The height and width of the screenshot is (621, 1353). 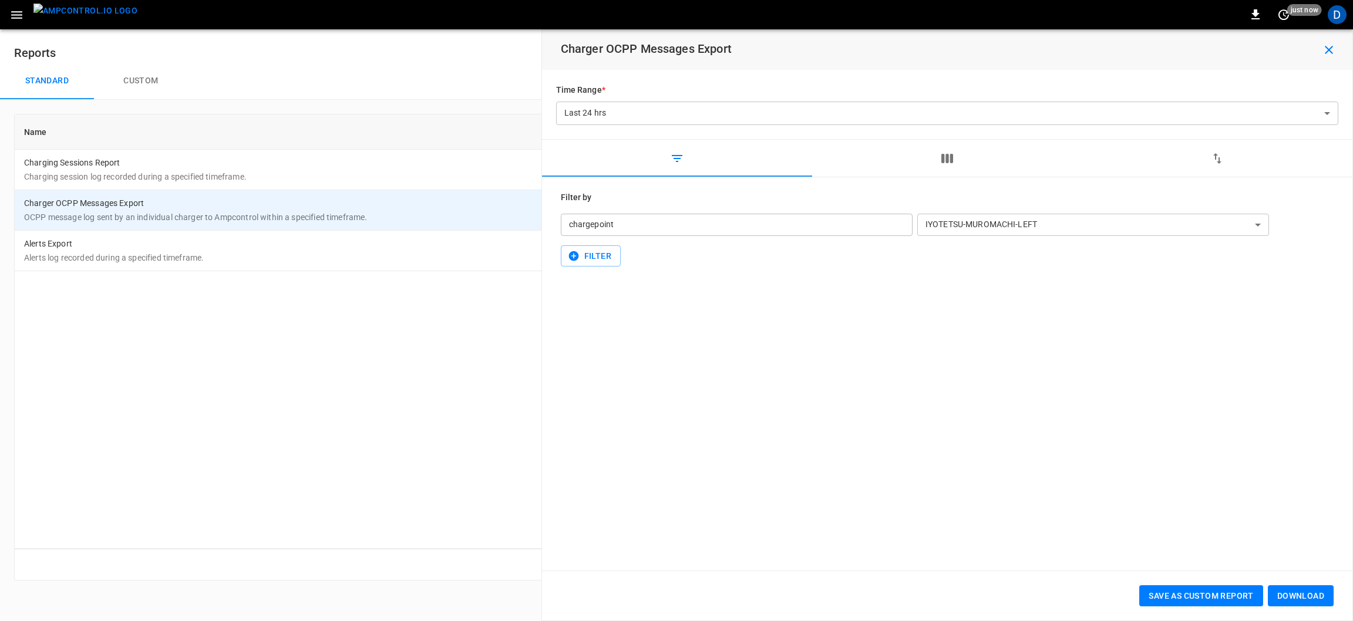 What do you see at coordinates (85, 11) in the screenshot?
I see `img: ampcontrol.io logo` at bounding box center [85, 11].